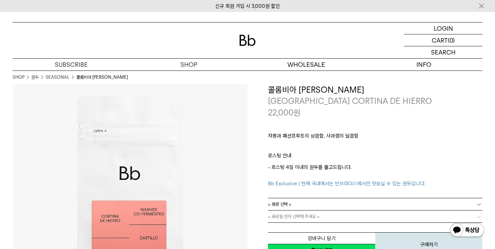  What do you see at coordinates (58, 77) in the screenshot?
I see `a: SEASONAL` at bounding box center [58, 77].